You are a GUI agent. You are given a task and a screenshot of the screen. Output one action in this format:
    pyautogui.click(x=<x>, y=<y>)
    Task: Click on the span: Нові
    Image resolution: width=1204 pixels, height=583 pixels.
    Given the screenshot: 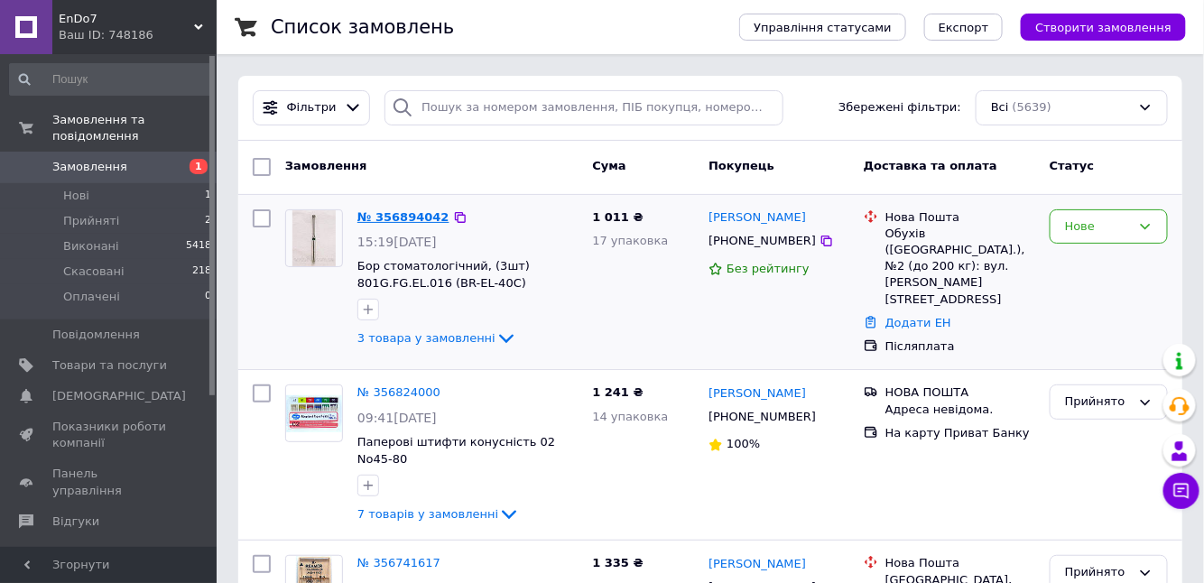 What is the action you would take?
    pyautogui.click(x=76, y=196)
    